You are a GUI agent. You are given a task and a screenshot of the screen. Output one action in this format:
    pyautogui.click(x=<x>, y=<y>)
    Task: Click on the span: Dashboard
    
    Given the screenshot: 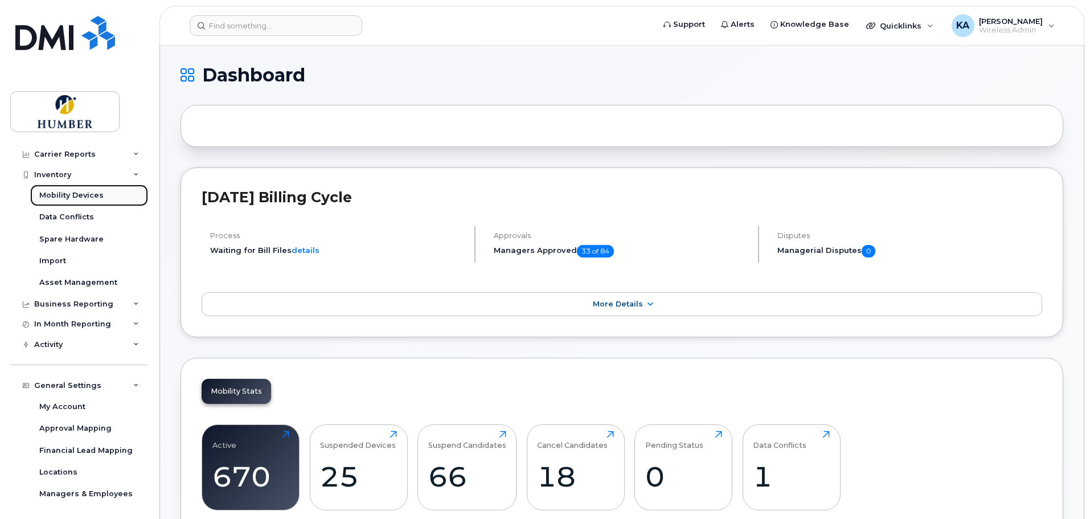 What is the action you would take?
    pyautogui.click(x=254, y=75)
    